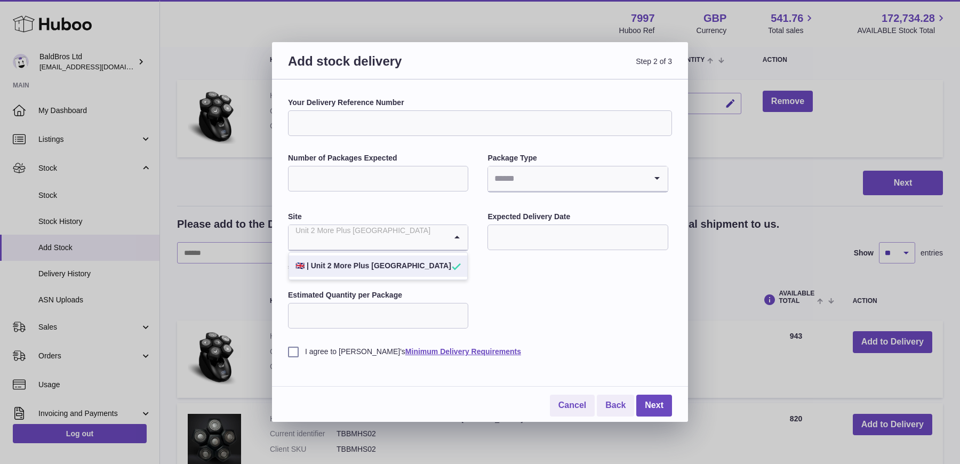 The height and width of the screenshot is (464, 960). I want to click on label: Site, so click(378, 217).